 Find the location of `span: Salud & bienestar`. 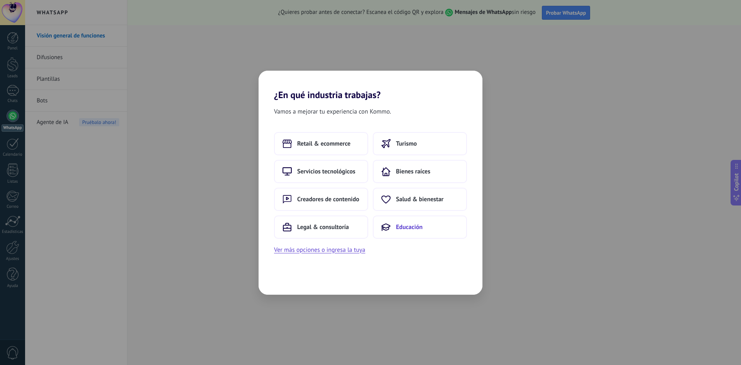

span: Salud & bienestar is located at coordinates (419, 199).